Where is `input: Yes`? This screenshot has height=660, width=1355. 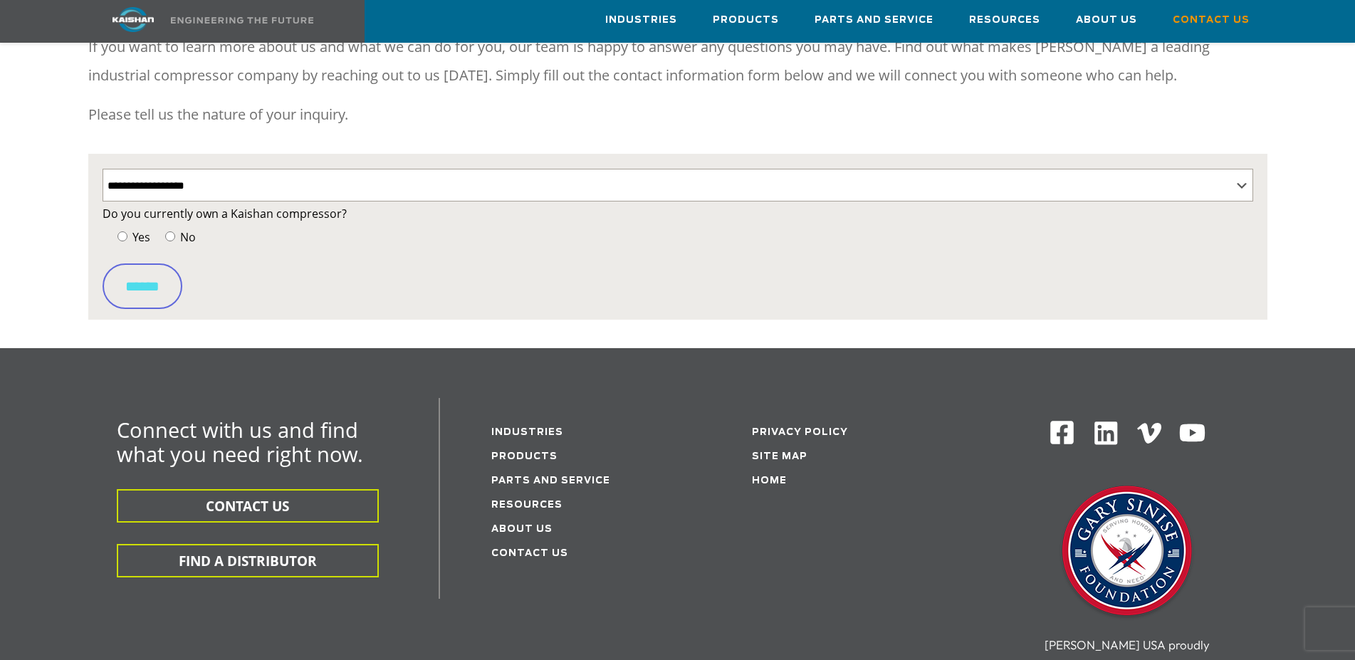 input: Yes is located at coordinates (122, 236).